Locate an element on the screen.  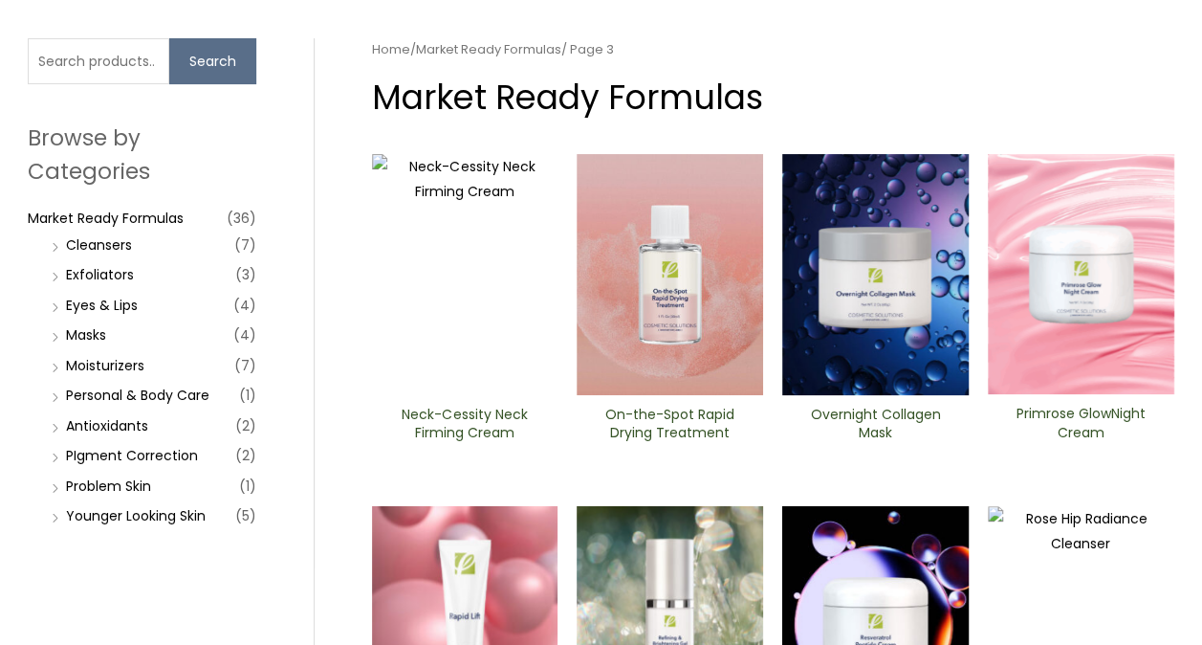
a: Eyes & Lips is located at coordinates (101, 305).